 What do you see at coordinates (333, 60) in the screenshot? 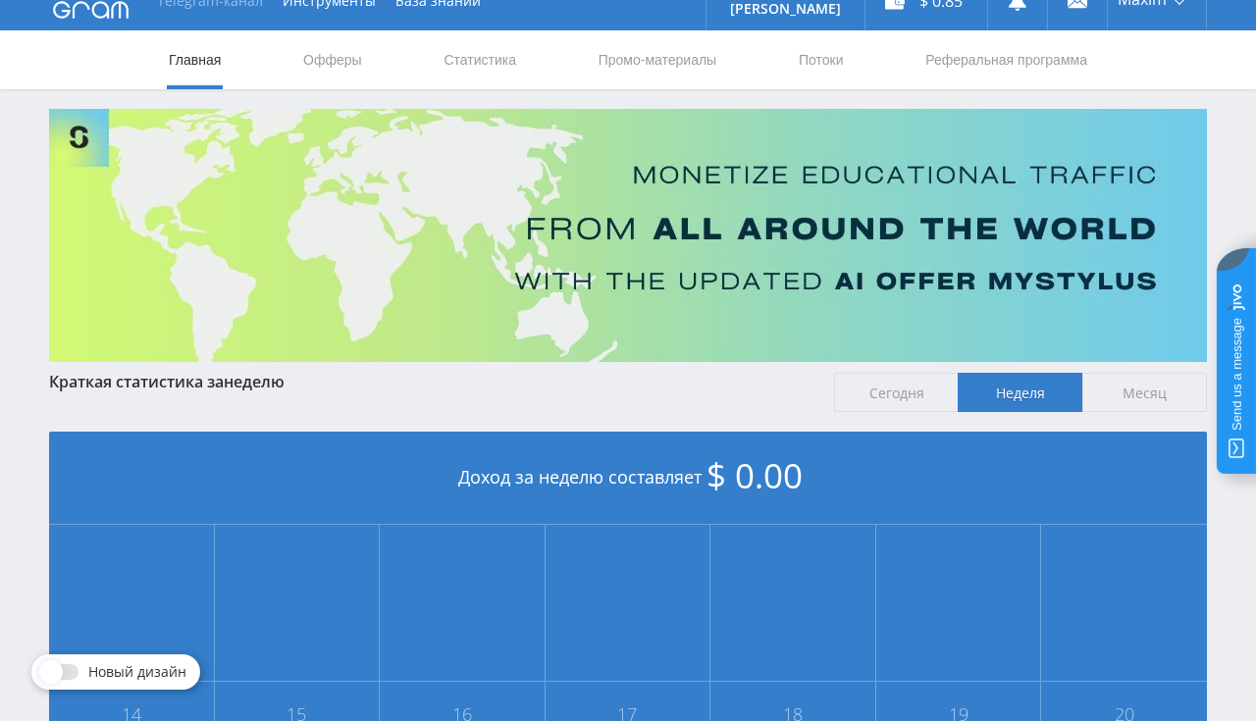
I see `a: Офферы` at bounding box center [333, 60].